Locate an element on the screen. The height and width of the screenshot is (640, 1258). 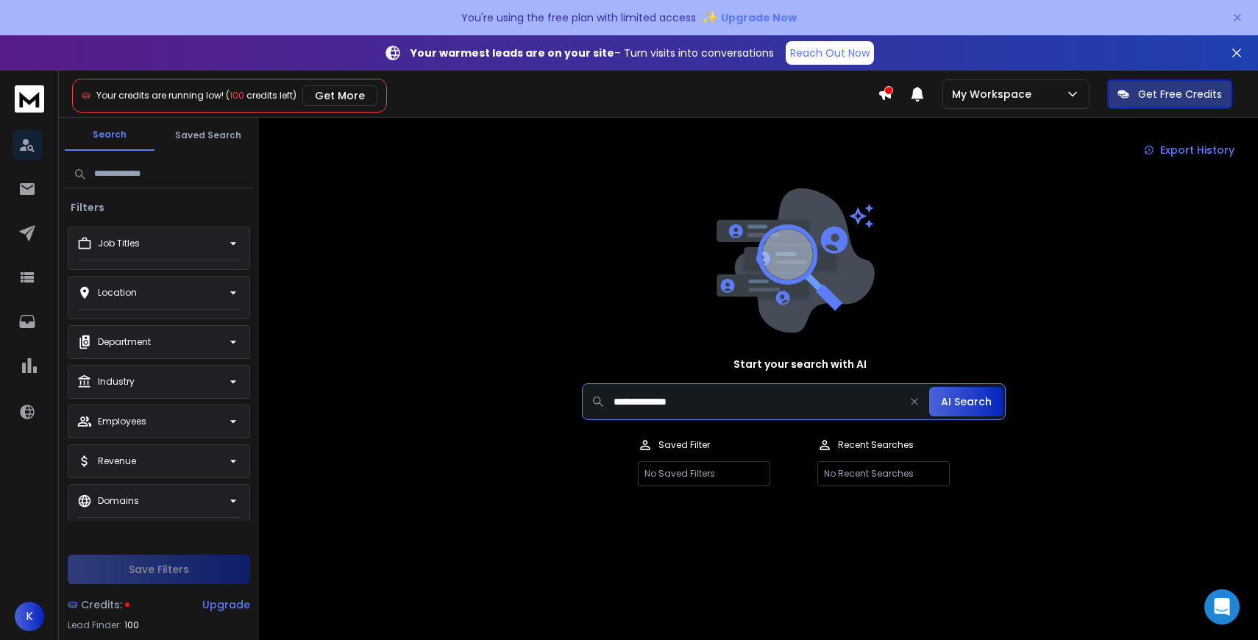
p: Saved Filter is located at coordinates (684, 445).